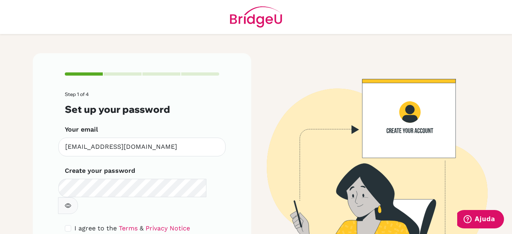  I want to click on input: Insert your email*, so click(142, 147).